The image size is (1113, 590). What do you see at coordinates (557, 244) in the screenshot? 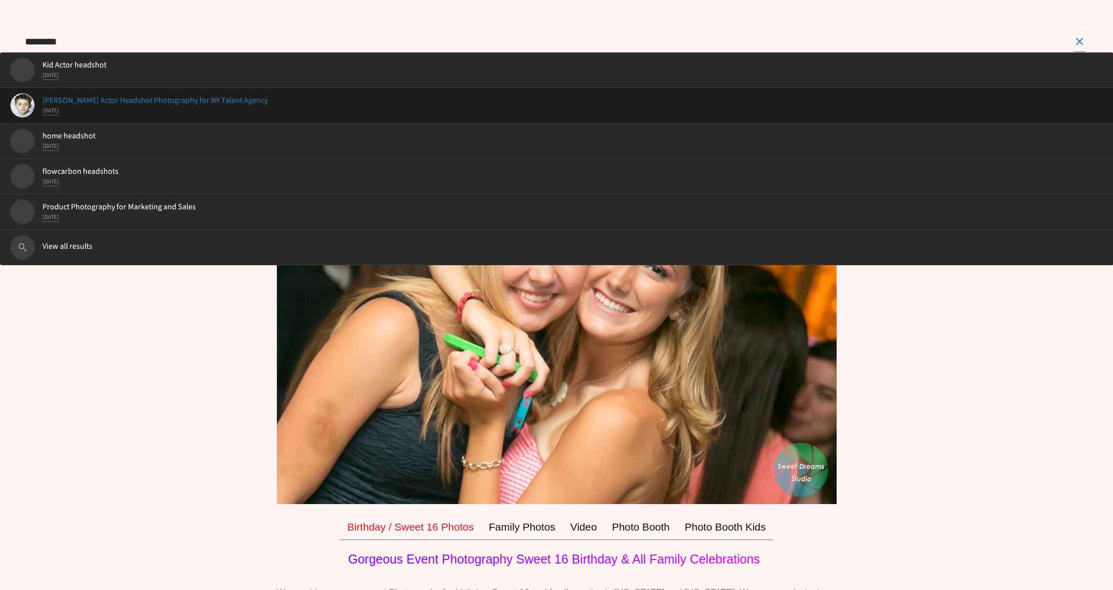
I see `a: View all results` at bounding box center [557, 244].